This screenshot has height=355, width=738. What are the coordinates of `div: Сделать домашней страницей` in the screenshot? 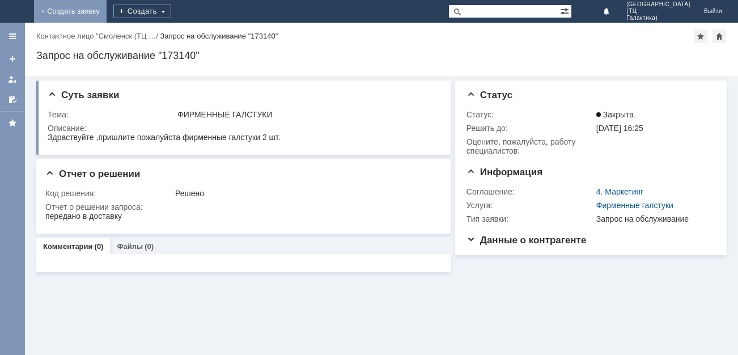 It's located at (720, 36).